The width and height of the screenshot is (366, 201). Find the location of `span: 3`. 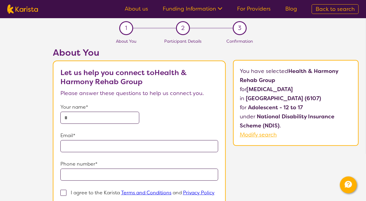

span: 3 is located at coordinates (240, 28).